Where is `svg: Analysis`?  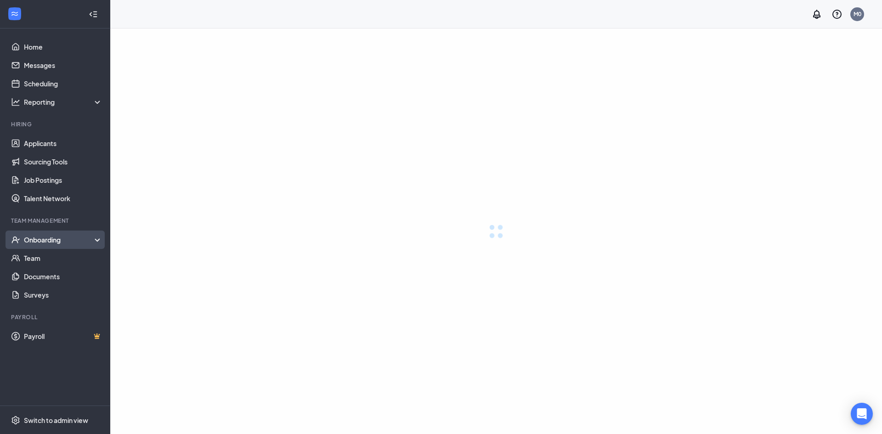
svg: Analysis is located at coordinates (16, 102).